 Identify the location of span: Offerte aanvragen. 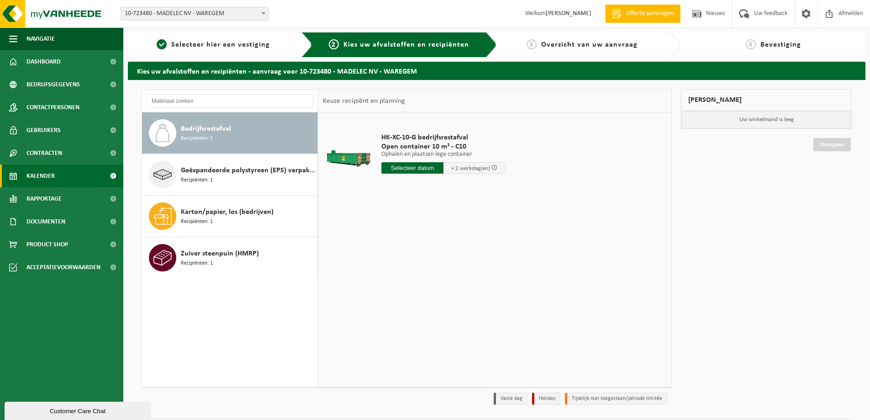
(650, 14).